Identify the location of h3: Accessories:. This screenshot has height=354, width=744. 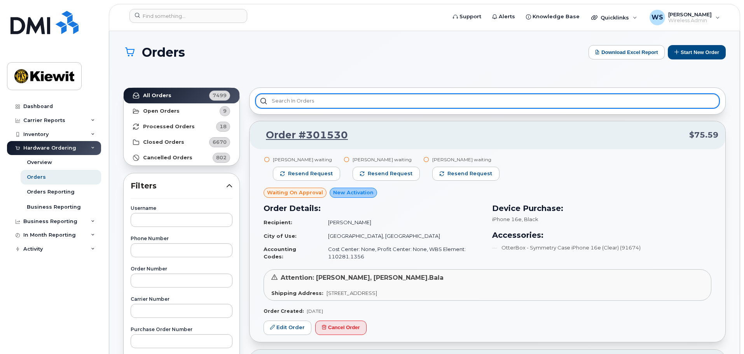
(601, 235).